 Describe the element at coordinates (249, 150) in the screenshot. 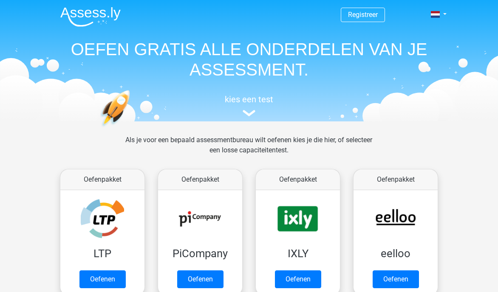

I see `div: Als je voor een bepaald assessmentbureau wilt oefenen kies je die hier, of selecteer een losse ca...` at that location.